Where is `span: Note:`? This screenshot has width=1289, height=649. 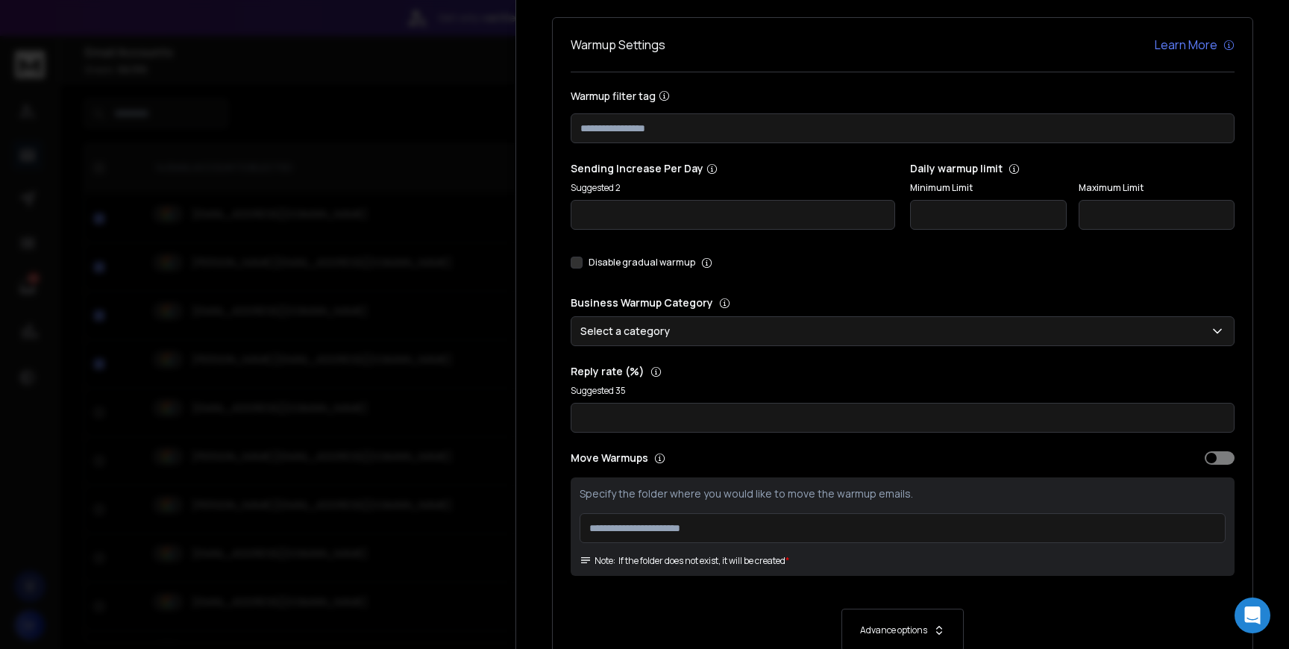 span: Note: is located at coordinates (597, 561).